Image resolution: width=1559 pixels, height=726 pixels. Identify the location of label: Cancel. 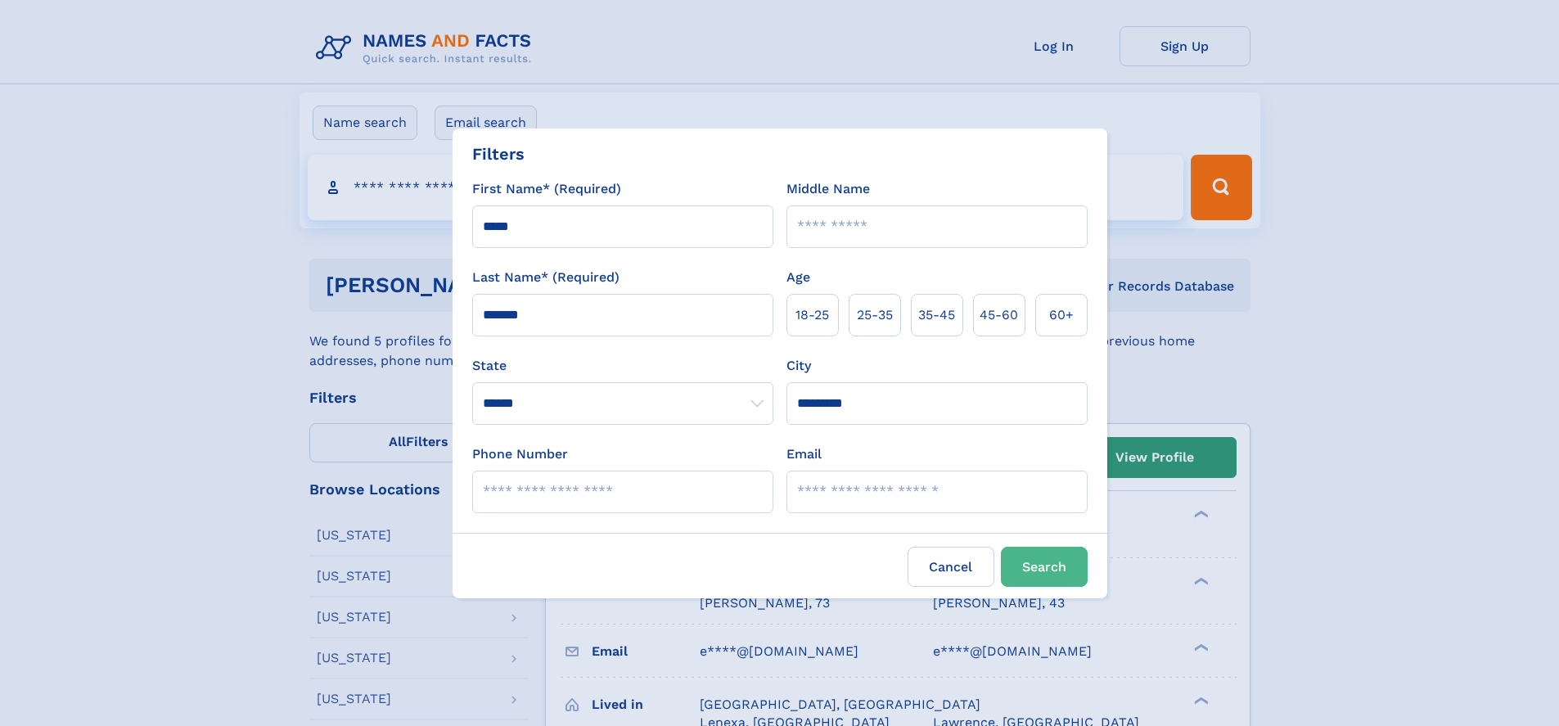
(951, 566).